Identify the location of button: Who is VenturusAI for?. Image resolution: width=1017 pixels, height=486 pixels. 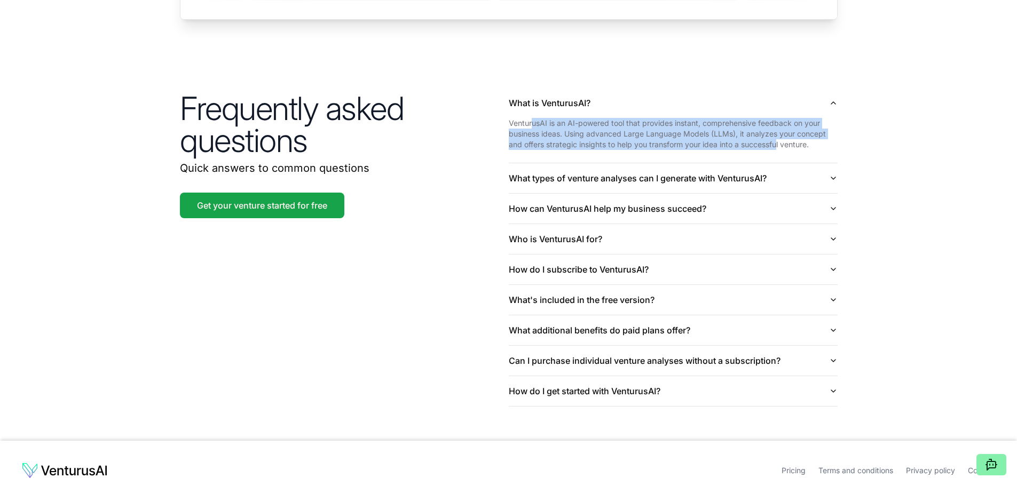
(673, 239).